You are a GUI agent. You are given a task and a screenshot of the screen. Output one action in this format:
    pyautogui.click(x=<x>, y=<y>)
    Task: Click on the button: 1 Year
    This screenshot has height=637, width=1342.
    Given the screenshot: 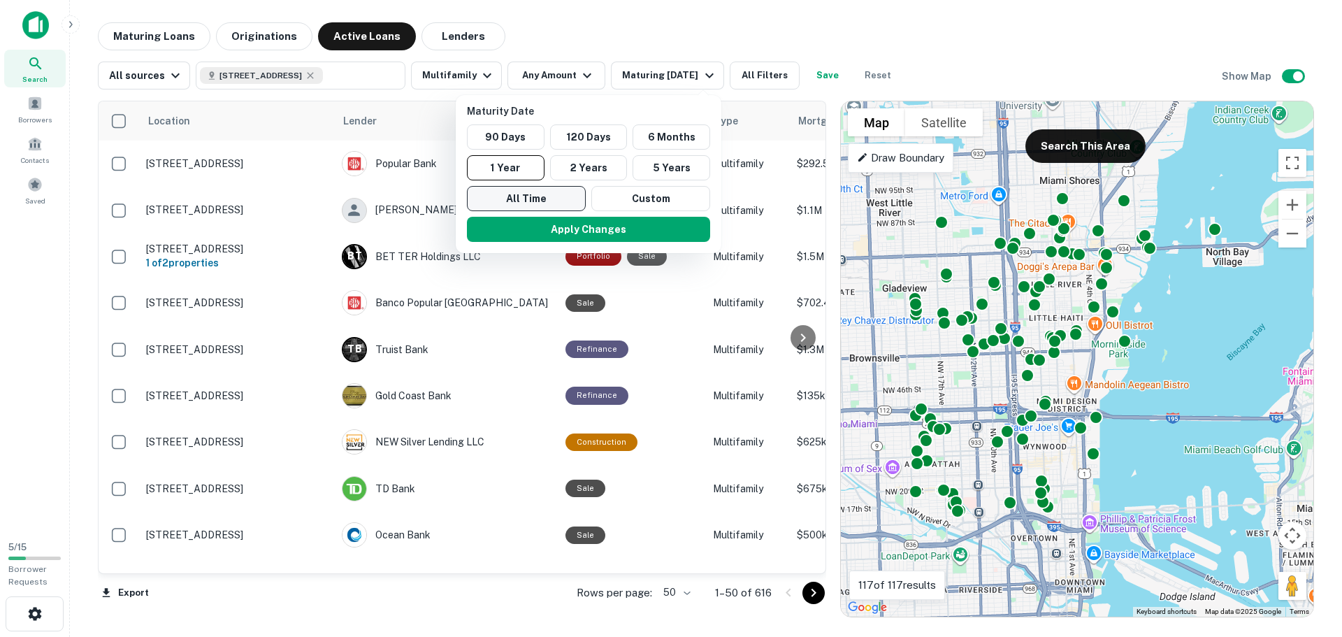 What is the action you would take?
    pyautogui.click(x=505, y=168)
    